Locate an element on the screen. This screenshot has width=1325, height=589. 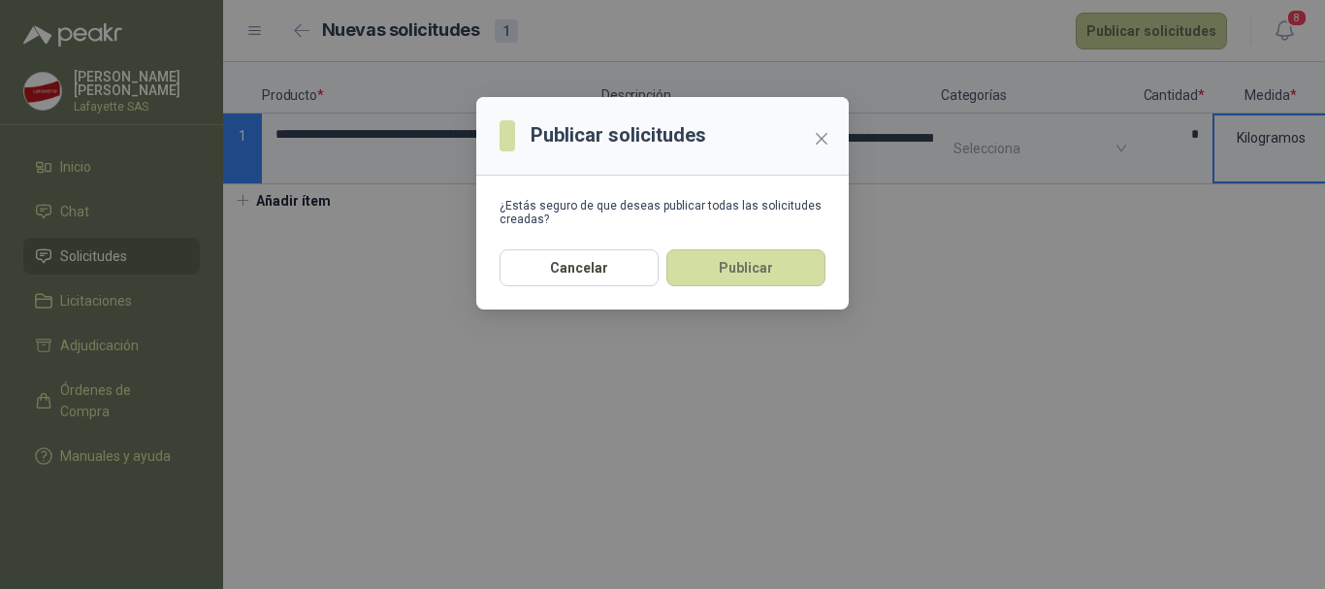
button: Close is located at coordinates (821, 139).